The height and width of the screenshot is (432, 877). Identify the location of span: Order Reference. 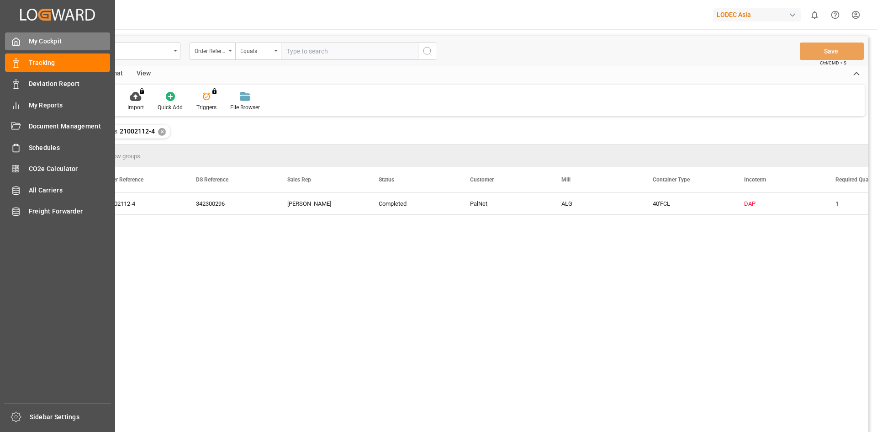
(124, 179).